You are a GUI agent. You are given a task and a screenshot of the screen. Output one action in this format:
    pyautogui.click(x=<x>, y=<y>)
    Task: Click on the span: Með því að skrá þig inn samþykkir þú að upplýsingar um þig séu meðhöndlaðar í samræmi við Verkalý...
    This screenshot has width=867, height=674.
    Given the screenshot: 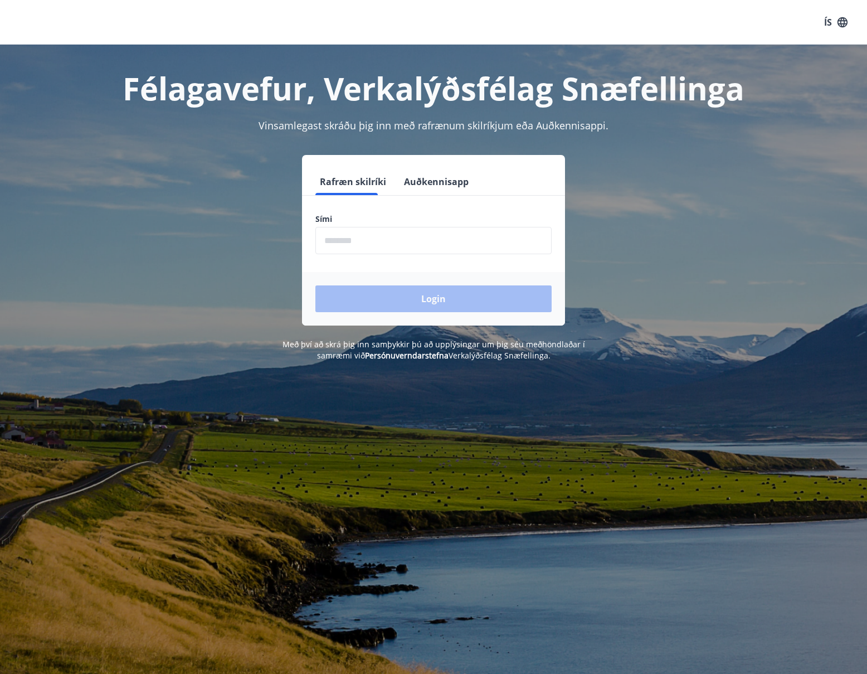 What is the action you would take?
    pyautogui.click(x=434, y=349)
    